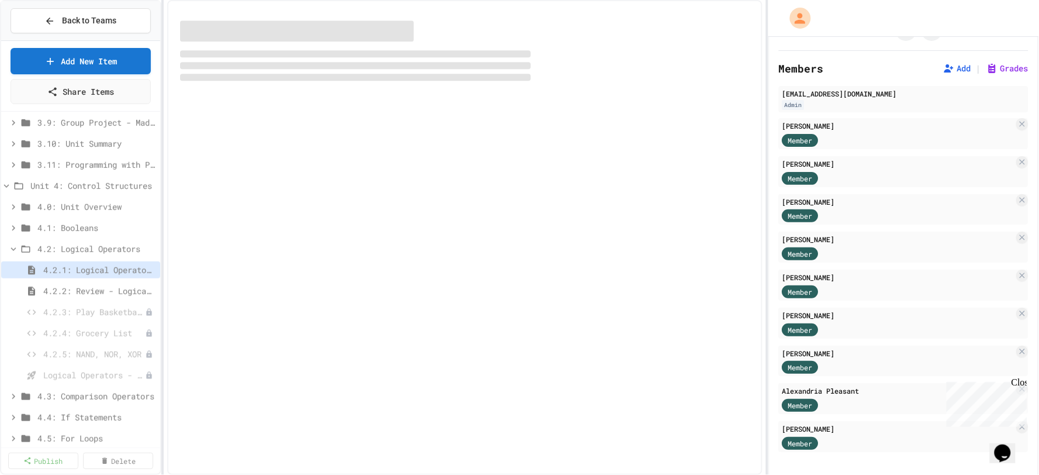  Describe the element at coordinates (796, 18) in the screenshot. I see `div: My Account` at that location.